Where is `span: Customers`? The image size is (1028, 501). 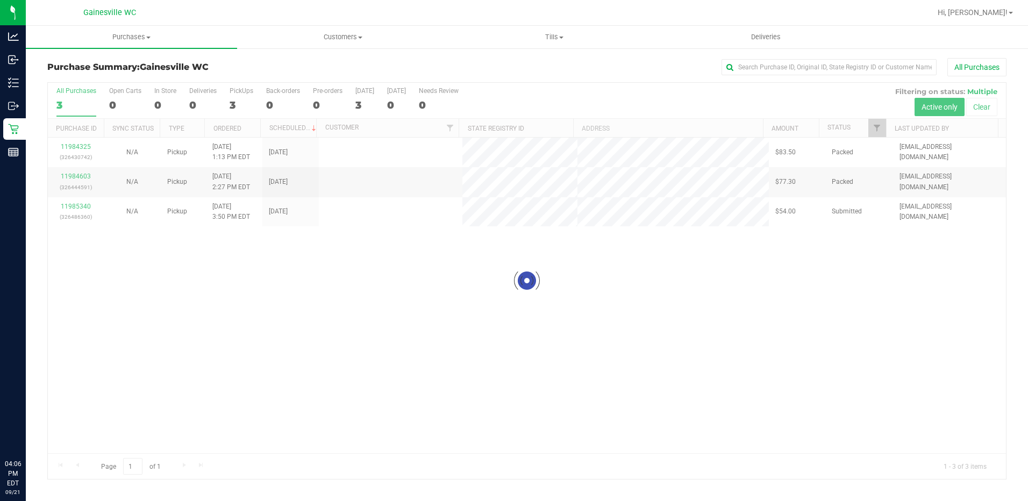
span: Customers is located at coordinates (342, 37).